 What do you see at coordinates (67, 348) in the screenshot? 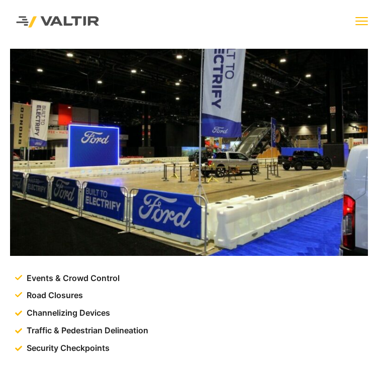
I see `span: Security Checkpoints` at bounding box center [67, 348].